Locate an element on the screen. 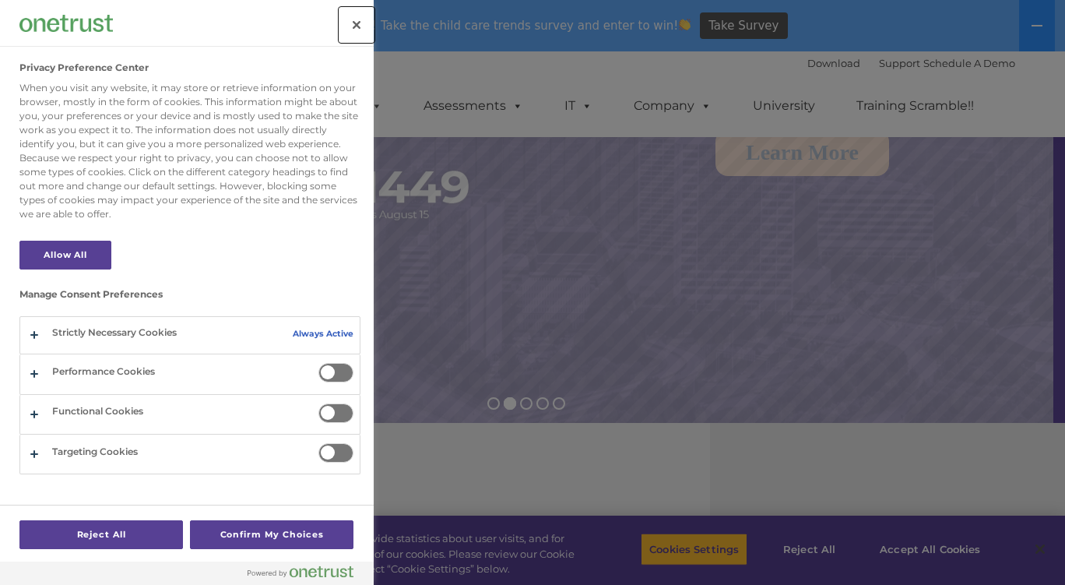 Image resolution: width=1065 pixels, height=585 pixels. button: Allow All is located at coordinates (65, 255).